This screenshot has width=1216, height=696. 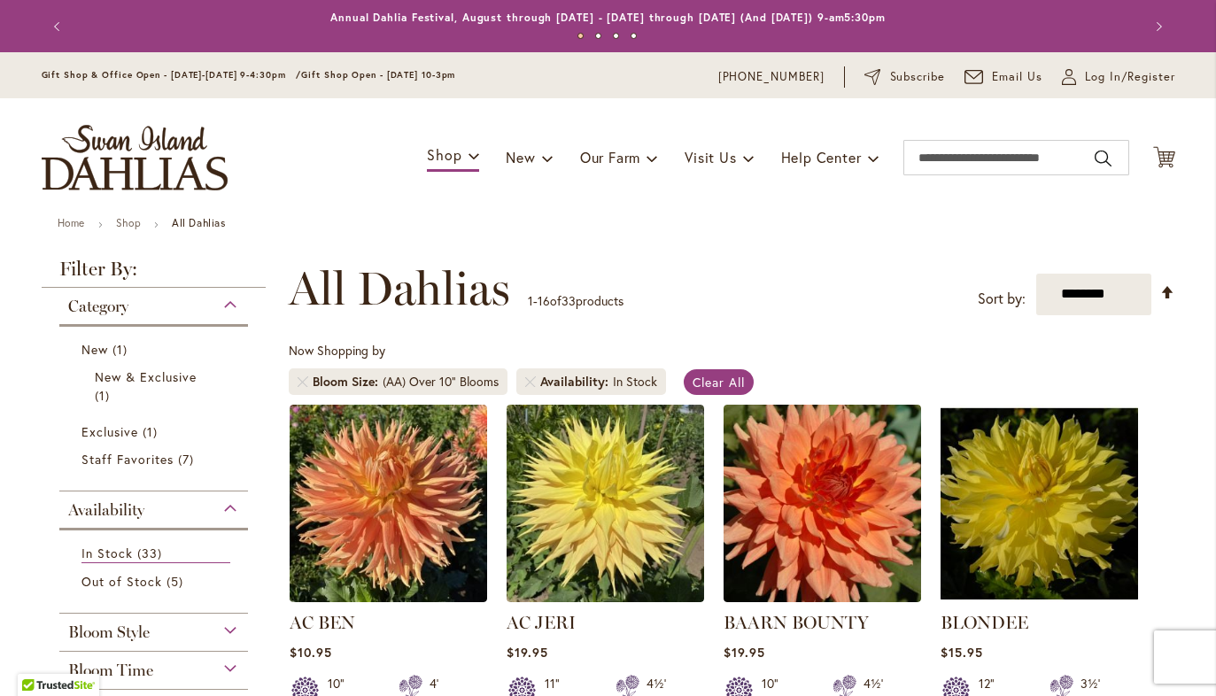 I want to click on span: 7, so click(x=188, y=459).